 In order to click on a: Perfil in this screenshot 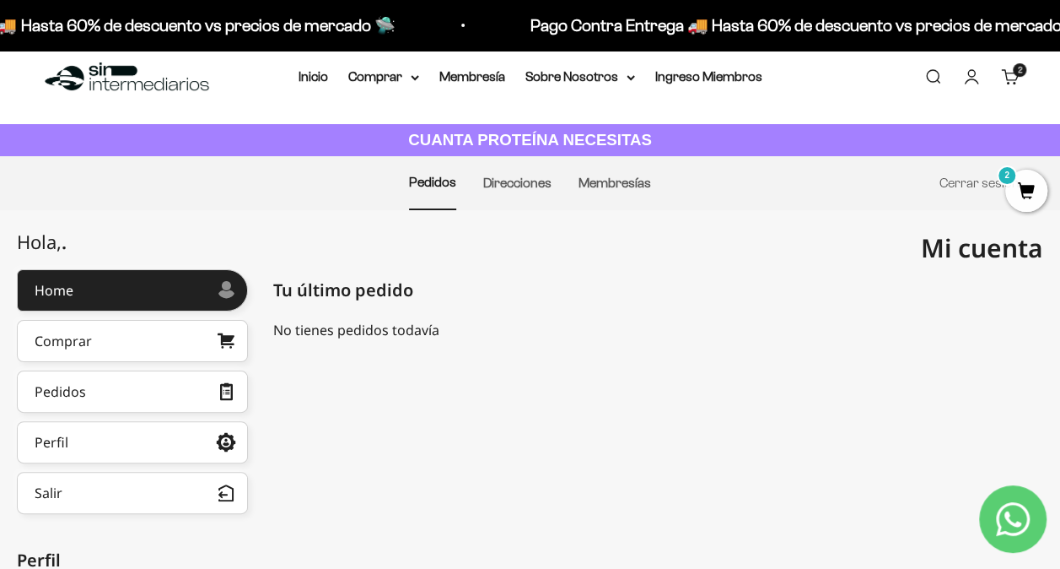, I will do `click(132, 442)`.